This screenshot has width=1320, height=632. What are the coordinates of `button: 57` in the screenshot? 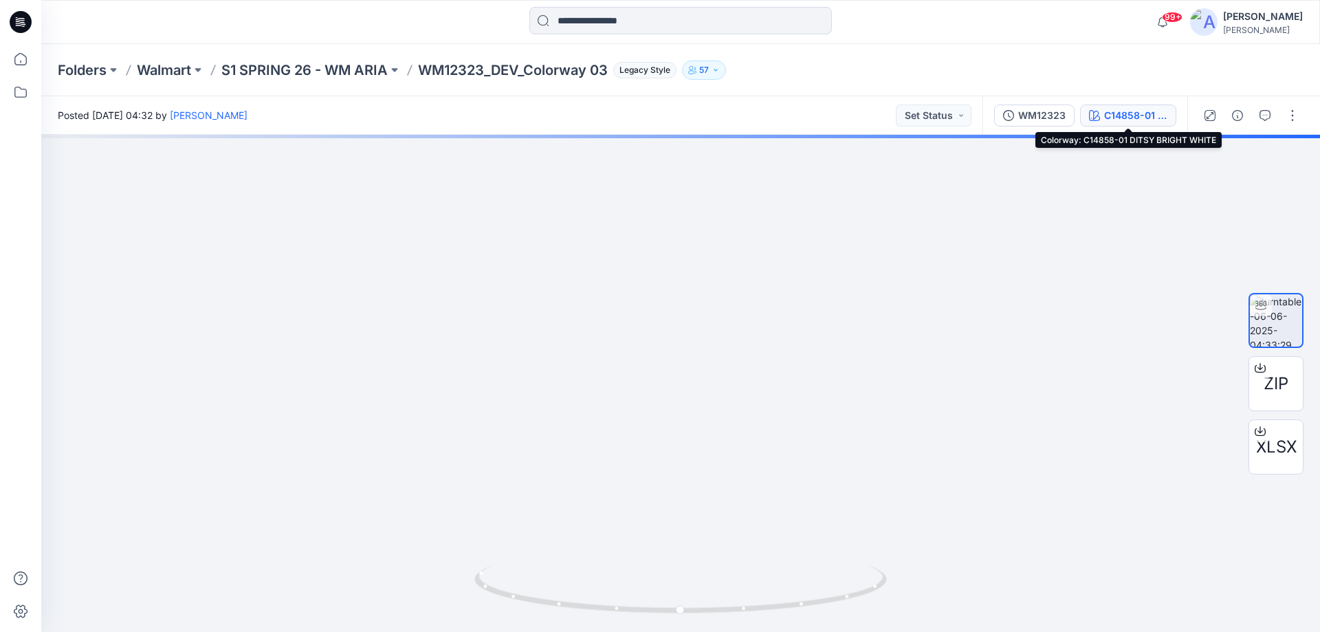 It's located at (704, 70).